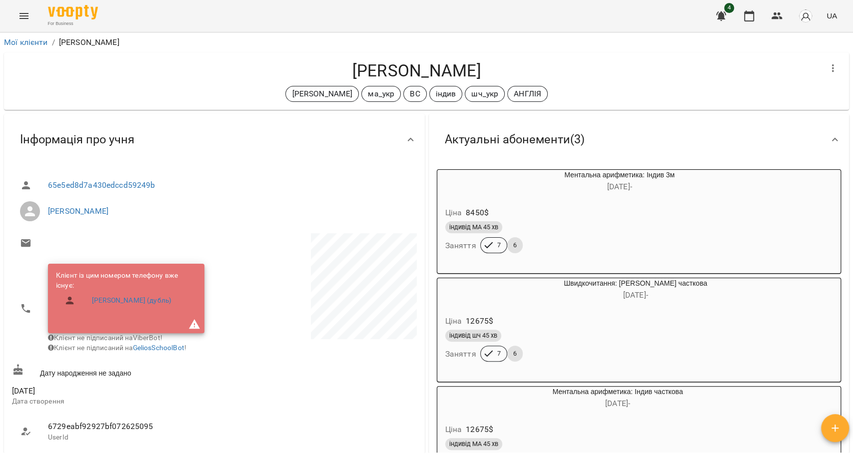  What do you see at coordinates (214, 139) in the screenshot?
I see `div: Інформація про учня` at bounding box center [214, 139].